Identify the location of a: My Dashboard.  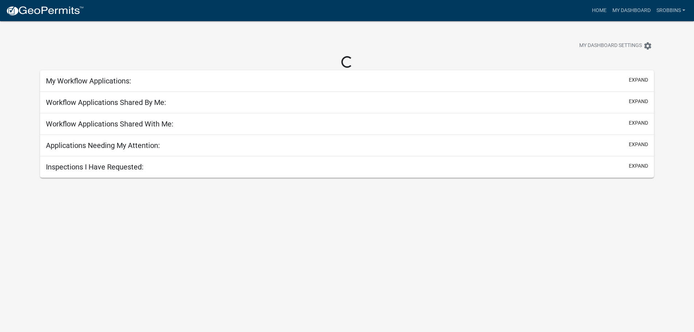
(631, 11).